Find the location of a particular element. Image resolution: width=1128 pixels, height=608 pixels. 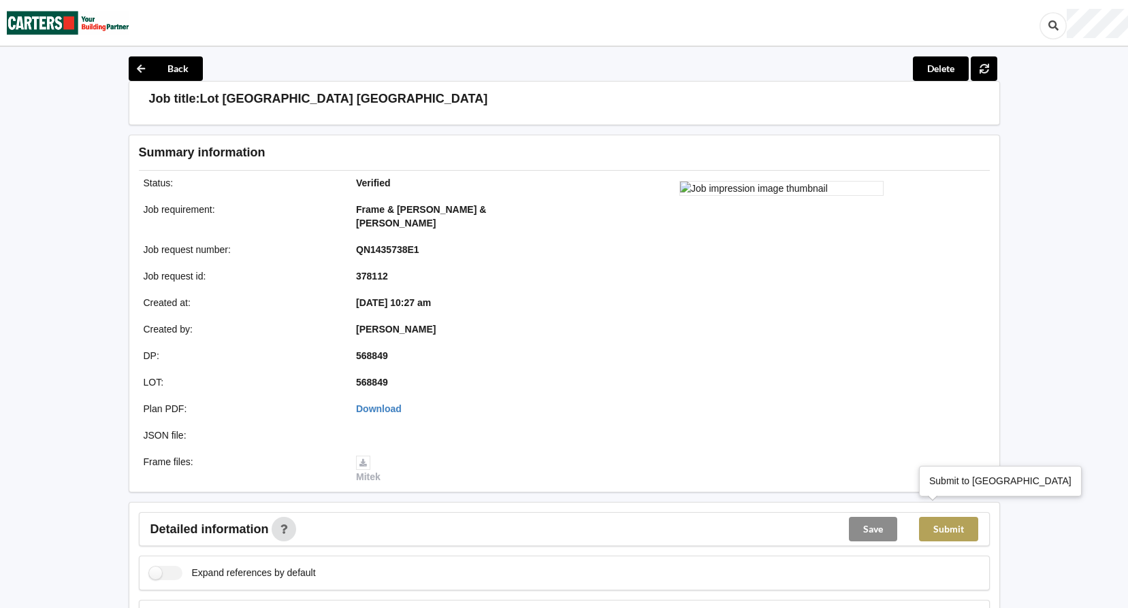

b: Verified is located at coordinates (373, 183).